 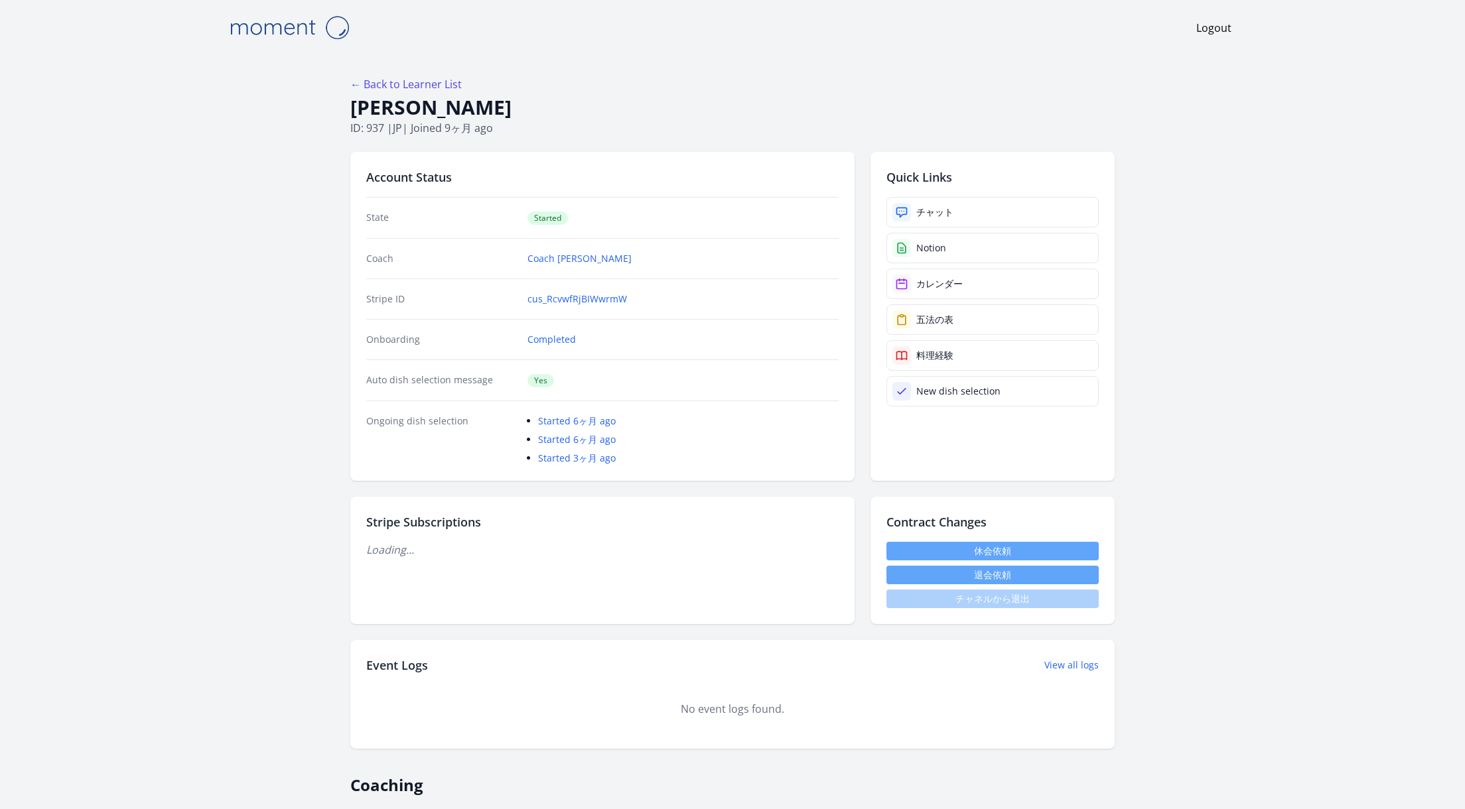 What do you see at coordinates (577, 299) in the screenshot?
I see `a: cus_RcvwfRjBIWwrmW` at bounding box center [577, 299].